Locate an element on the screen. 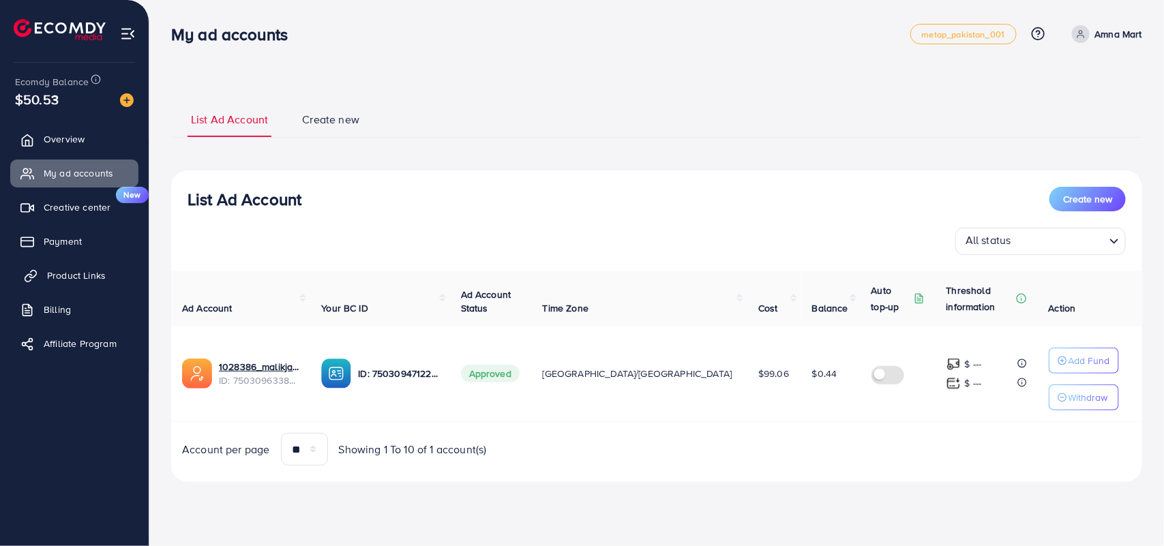  span: Billing is located at coordinates (57, 310).